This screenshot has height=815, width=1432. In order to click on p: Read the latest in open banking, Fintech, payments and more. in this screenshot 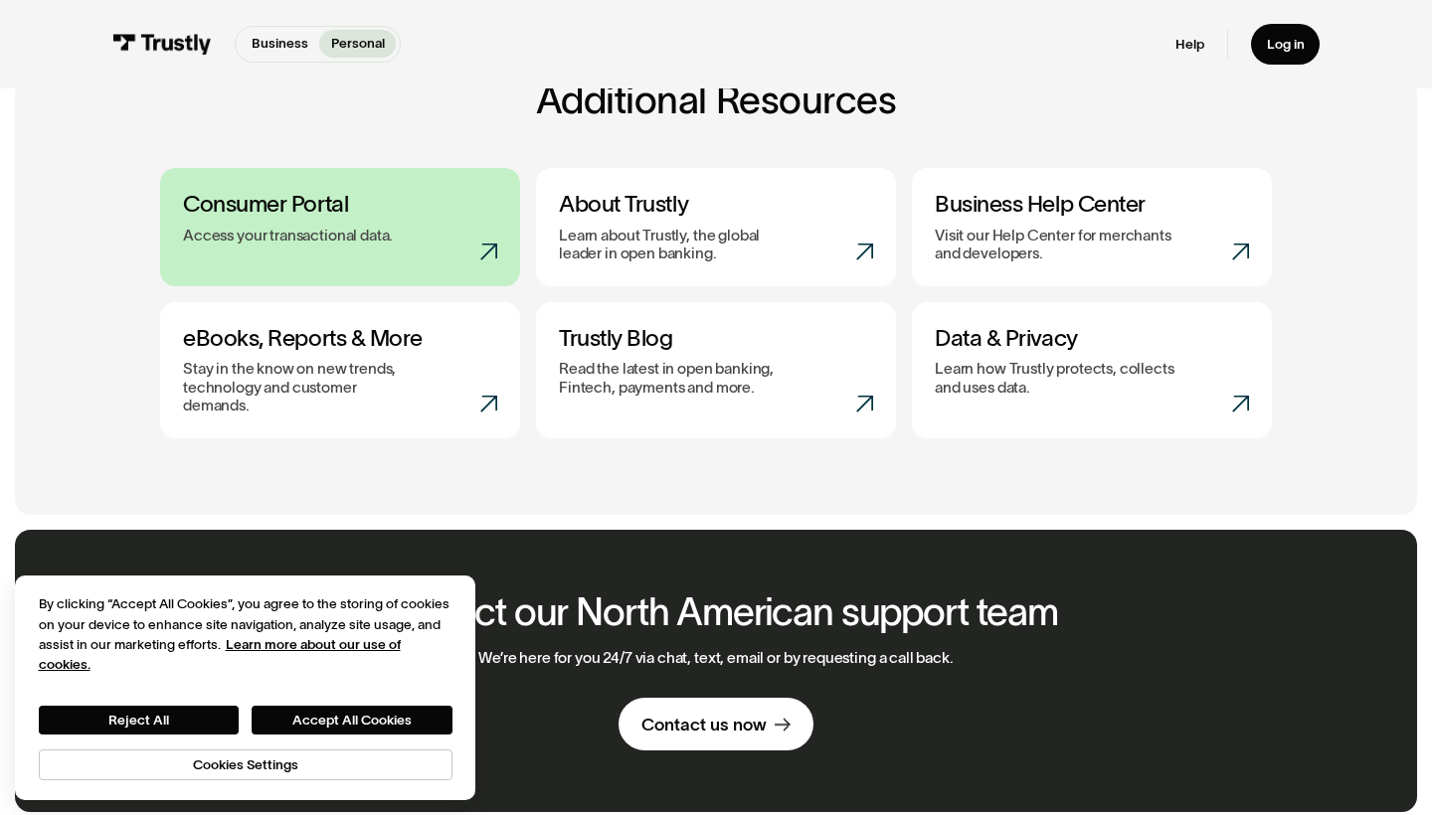, I will do `click(679, 378)`.